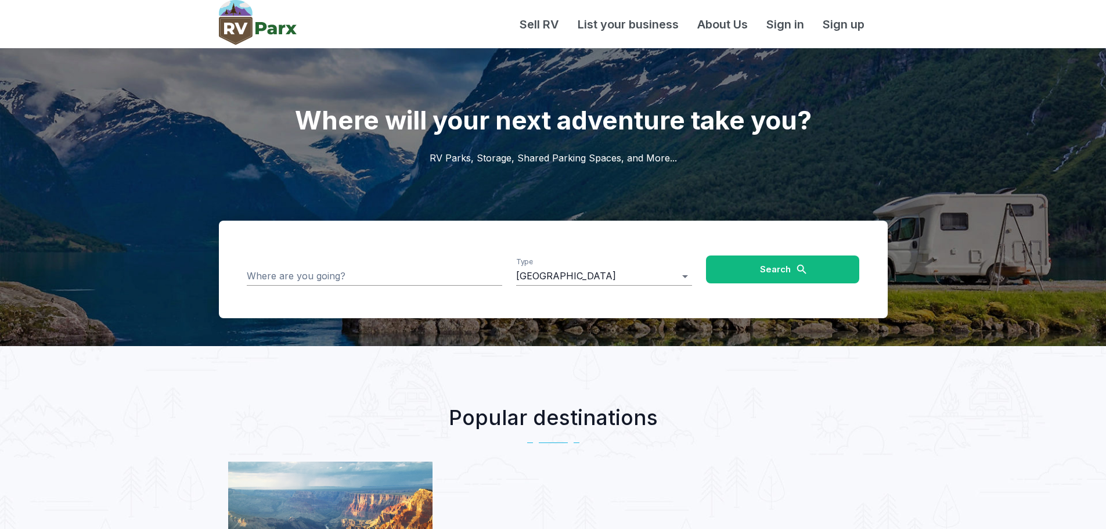 This screenshot has width=1106, height=529. Describe the element at coordinates (553, 418) in the screenshot. I see `h2: Popular destinations` at that location.